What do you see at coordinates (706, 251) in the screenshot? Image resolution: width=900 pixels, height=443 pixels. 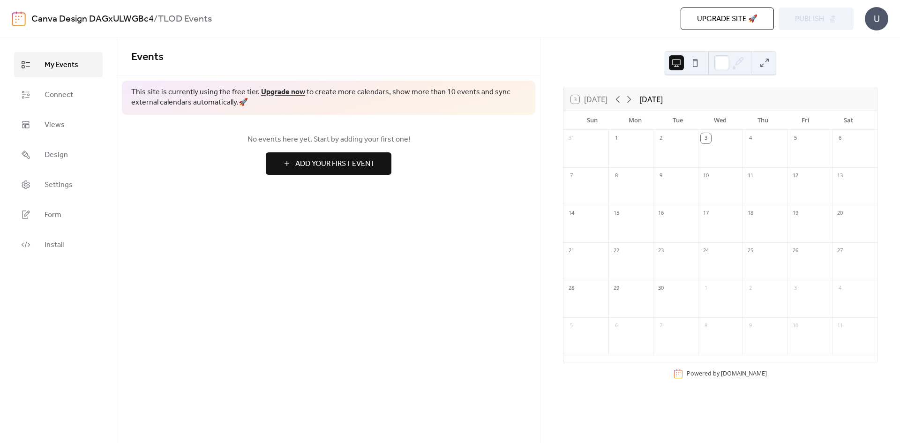 I see `div: 24` at bounding box center [706, 251].